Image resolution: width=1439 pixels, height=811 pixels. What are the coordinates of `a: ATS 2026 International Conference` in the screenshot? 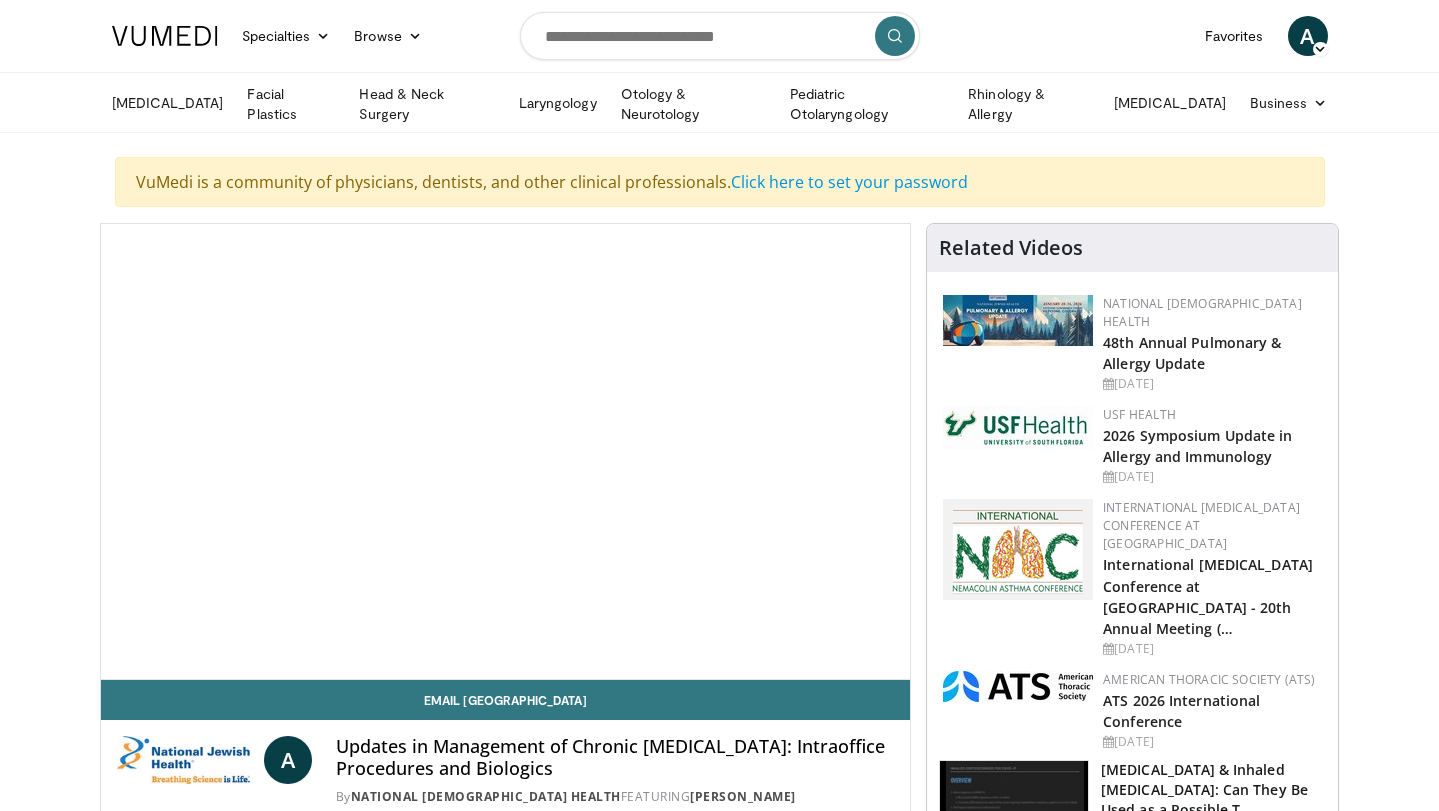 It's located at (1181, 711).